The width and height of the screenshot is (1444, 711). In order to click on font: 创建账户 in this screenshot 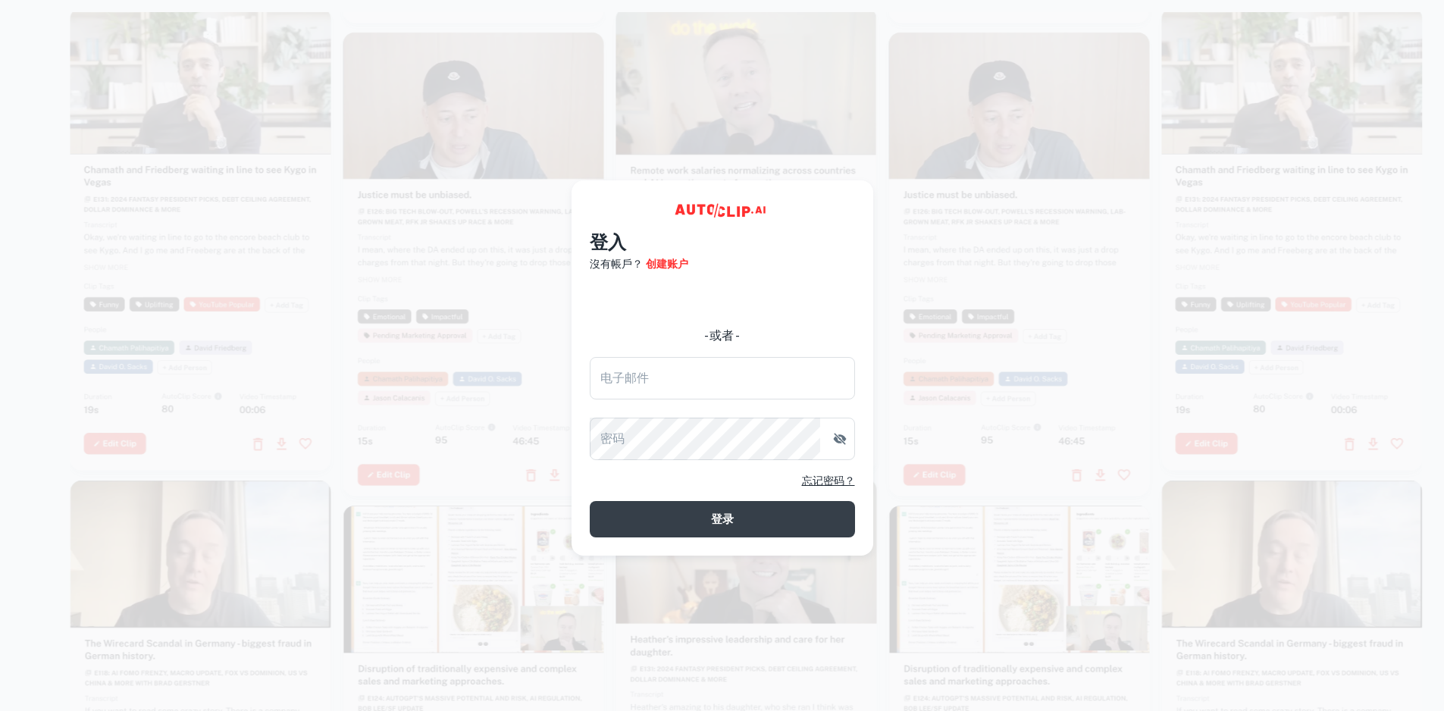, I will do `click(667, 264)`.